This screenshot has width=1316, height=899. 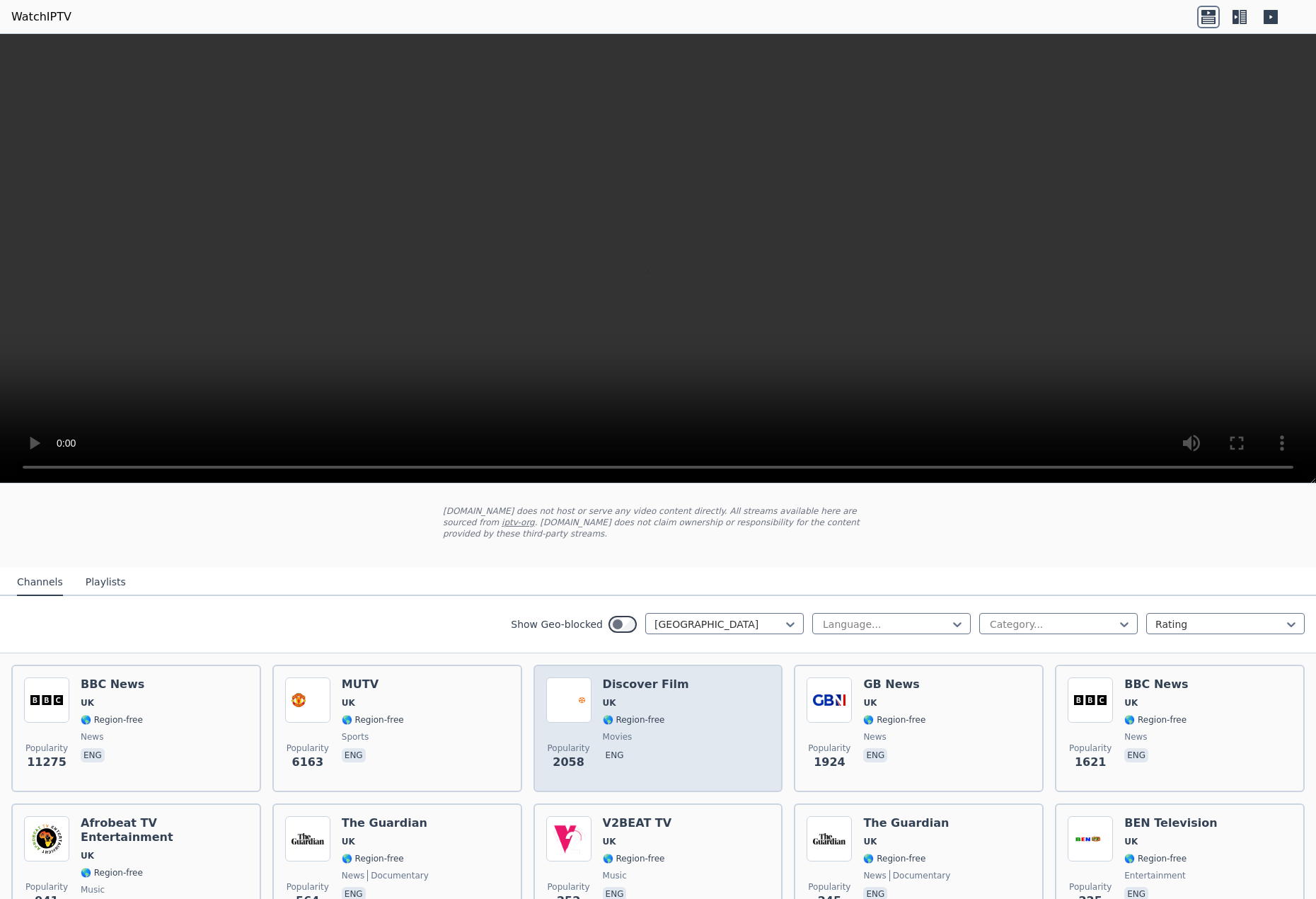 I want to click on img: V2BEAT TV, so click(x=569, y=839).